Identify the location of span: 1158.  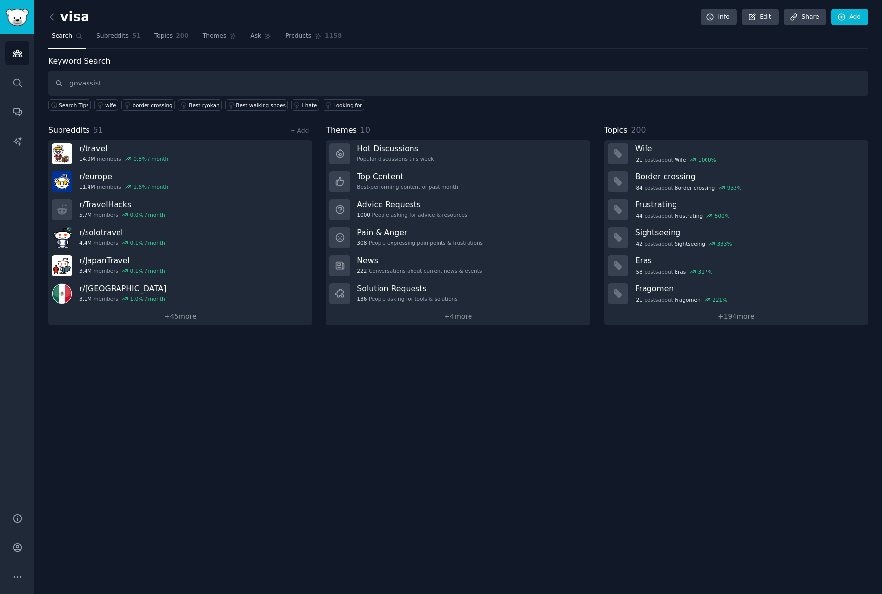
(333, 36).